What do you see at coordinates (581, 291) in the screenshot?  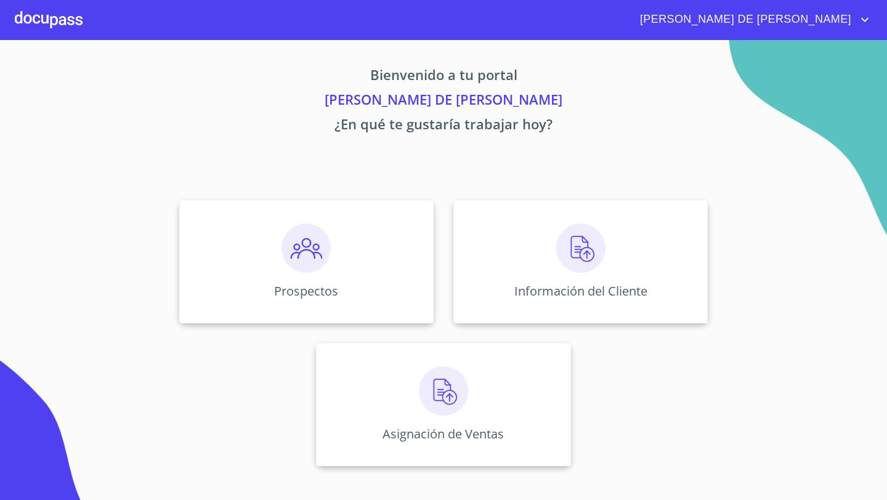 I see `p: Información del Cliente` at bounding box center [581, 291].